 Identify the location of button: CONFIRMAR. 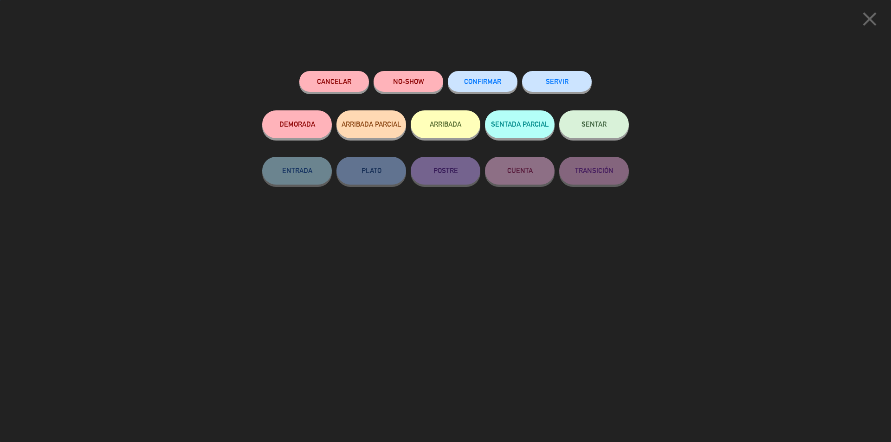
(483, 81).